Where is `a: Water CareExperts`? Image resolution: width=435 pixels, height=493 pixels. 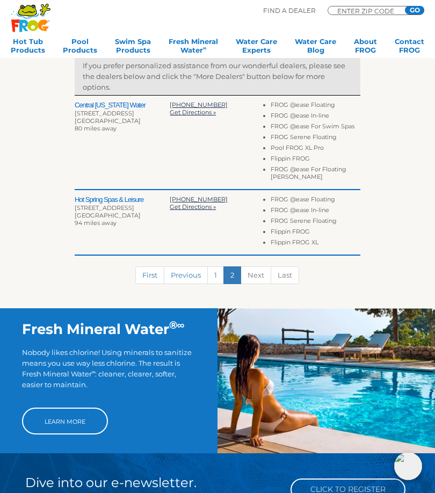 a: Water CareExperts is located at coordinates (256, 48).